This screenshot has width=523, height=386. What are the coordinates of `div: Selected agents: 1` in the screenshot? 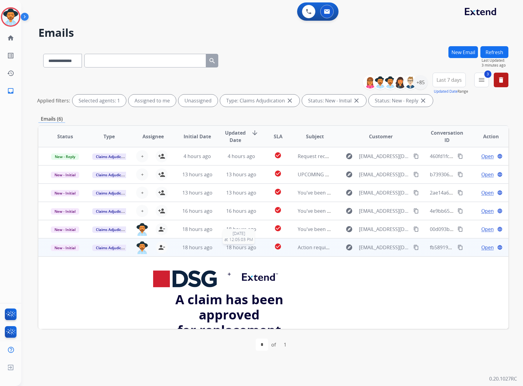 It's located at (99, 101).